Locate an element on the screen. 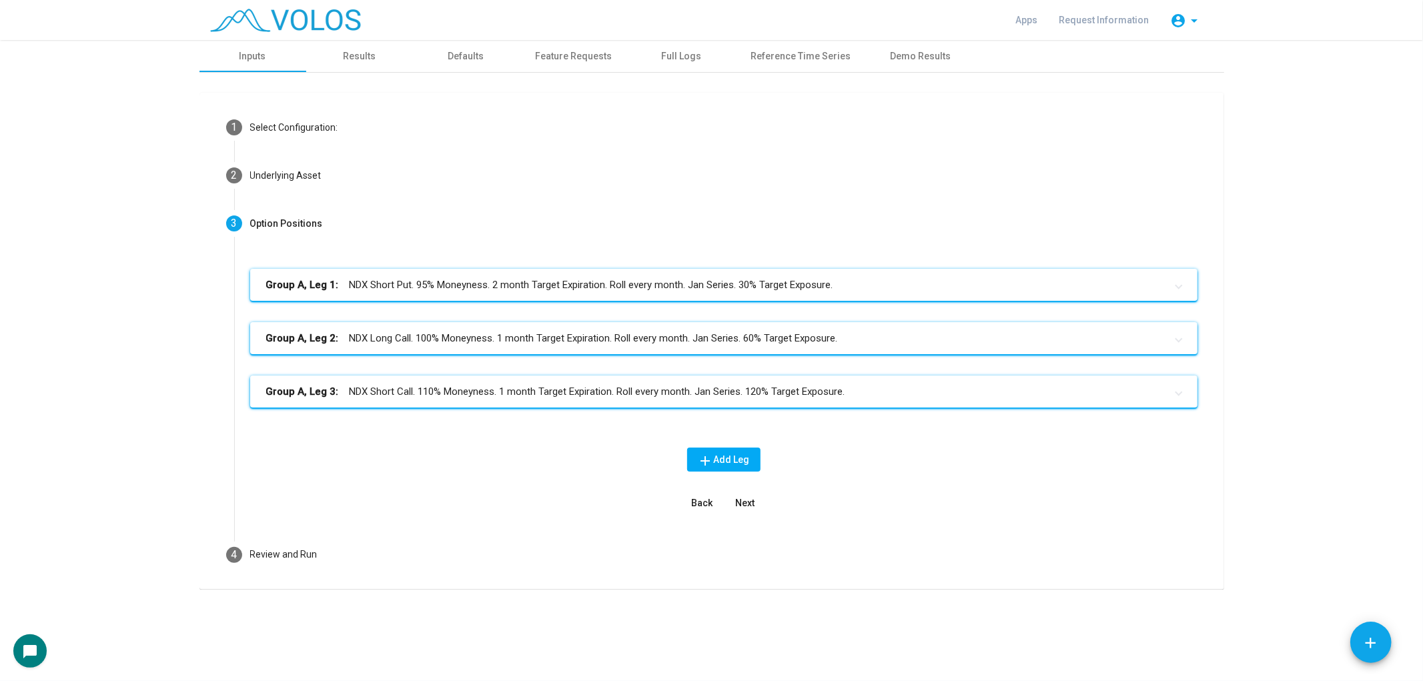  span: Next is located at coordinates (745, 503).